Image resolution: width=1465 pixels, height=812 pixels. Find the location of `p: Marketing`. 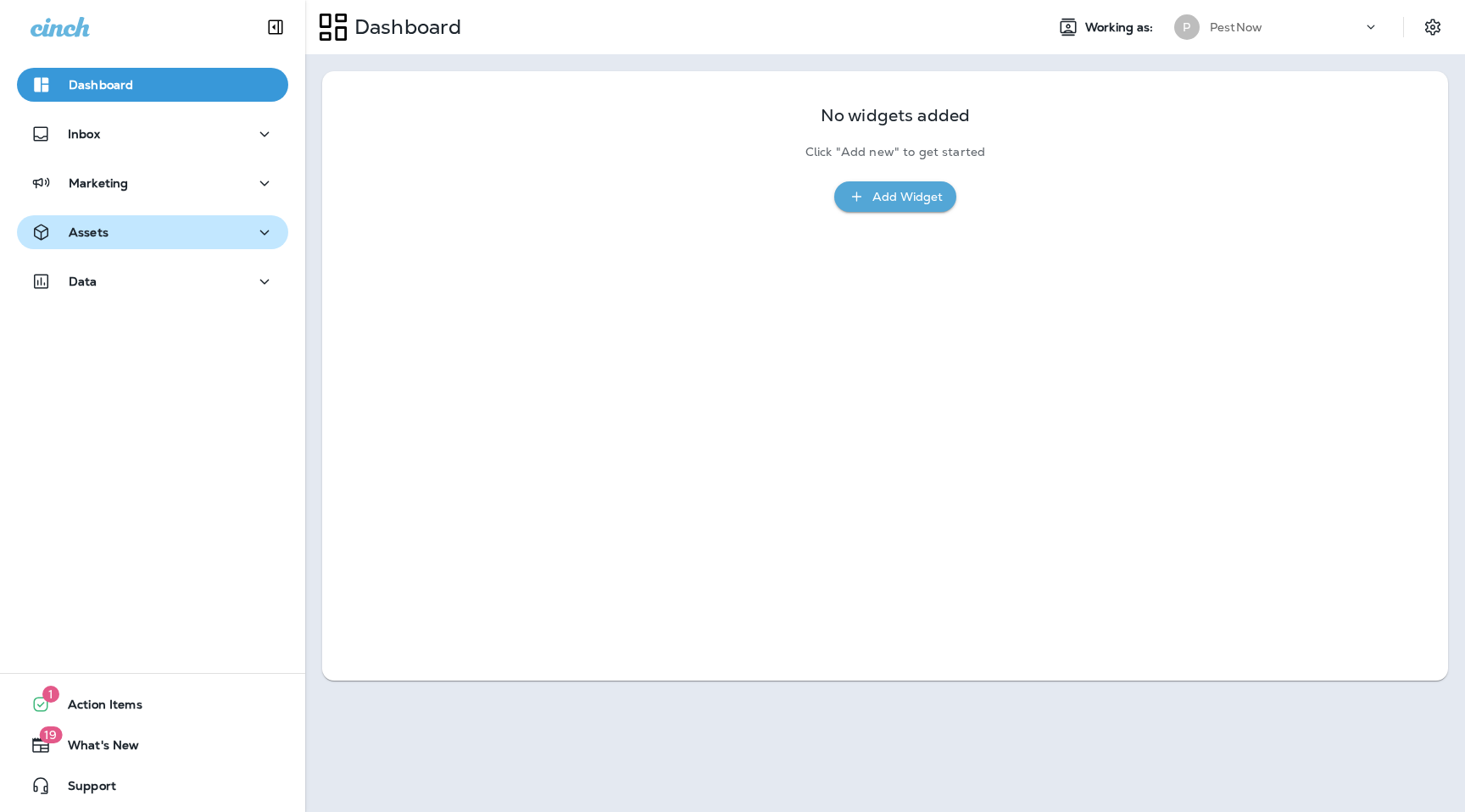

p: Marketing is located at coordinates (98, 184).